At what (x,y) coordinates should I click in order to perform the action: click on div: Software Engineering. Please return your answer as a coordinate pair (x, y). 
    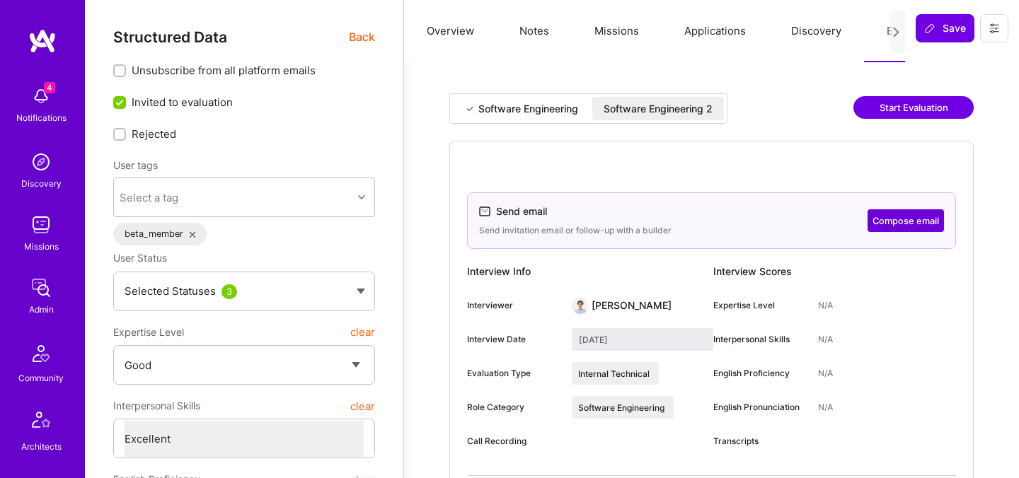
    Looking at the image, I should click on (528, 109).